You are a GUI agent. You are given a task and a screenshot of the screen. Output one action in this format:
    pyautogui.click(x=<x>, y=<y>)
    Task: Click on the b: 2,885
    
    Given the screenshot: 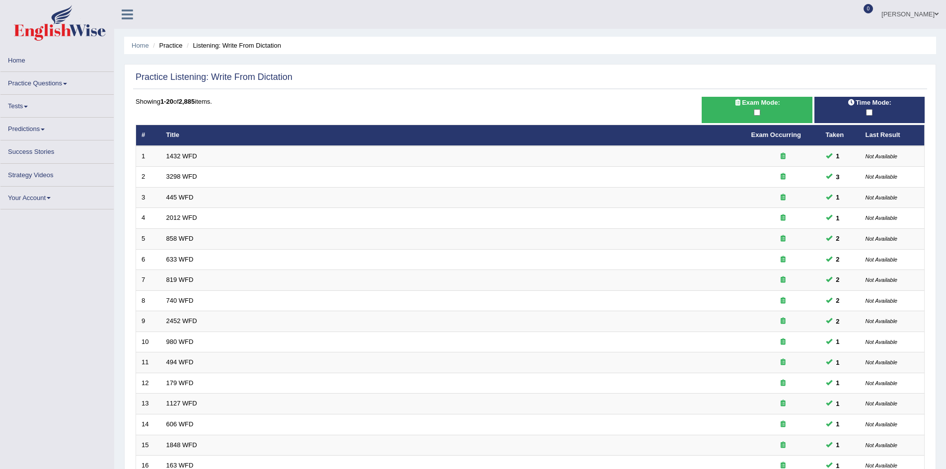 What is the action you would take?
    pyautogui.click(x=187, y=101)
    